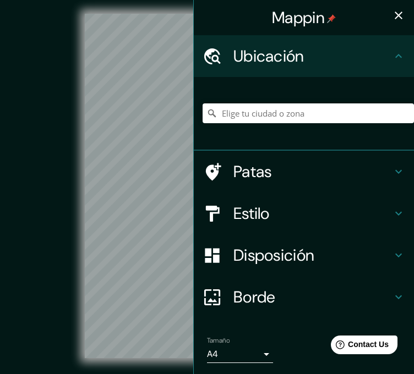 Image resolution: width=414 pixels, height=374 pixels. What do you see at coordinates (251, 214) in the screenshot?
I see `font: Estilo` at bounding box center [251, 214].